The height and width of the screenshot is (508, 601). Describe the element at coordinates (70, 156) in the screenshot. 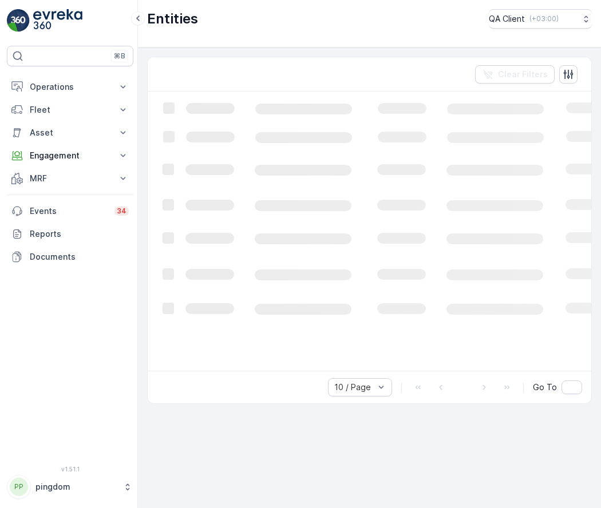

I see `button: Engagement` at that location.